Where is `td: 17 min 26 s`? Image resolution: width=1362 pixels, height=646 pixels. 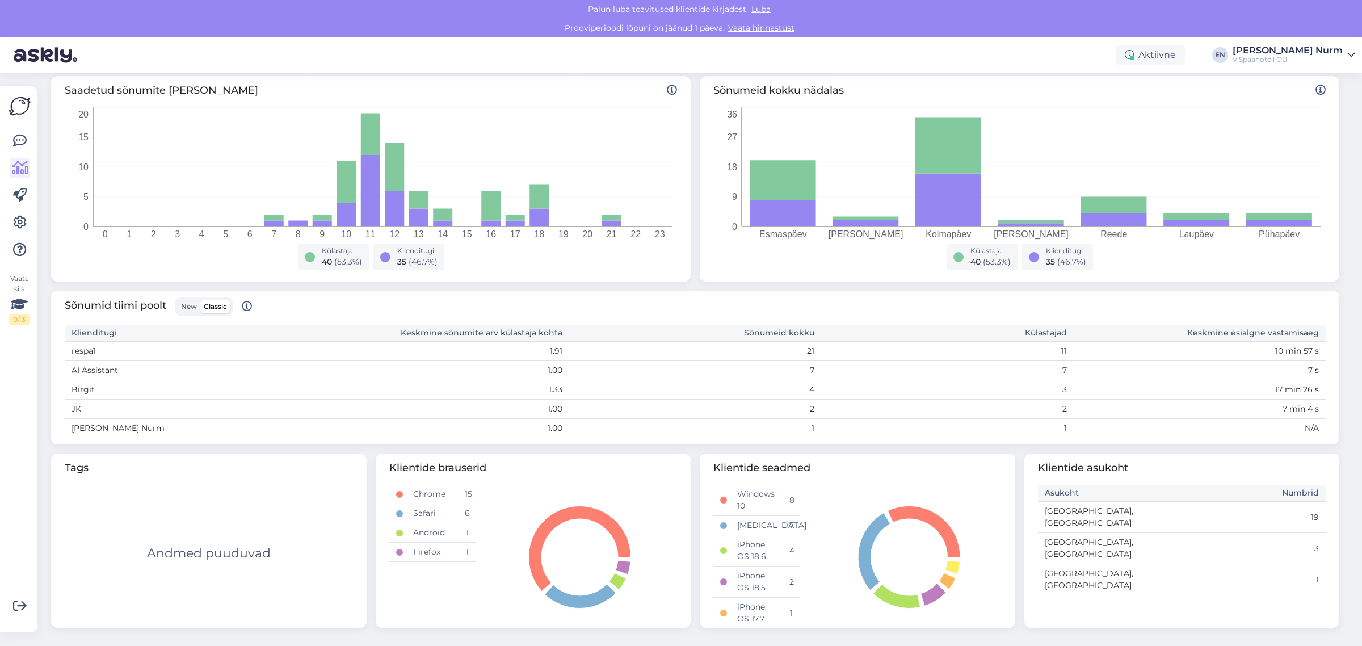
td: 17 min 26 s is located at coordinates (1200, 390).